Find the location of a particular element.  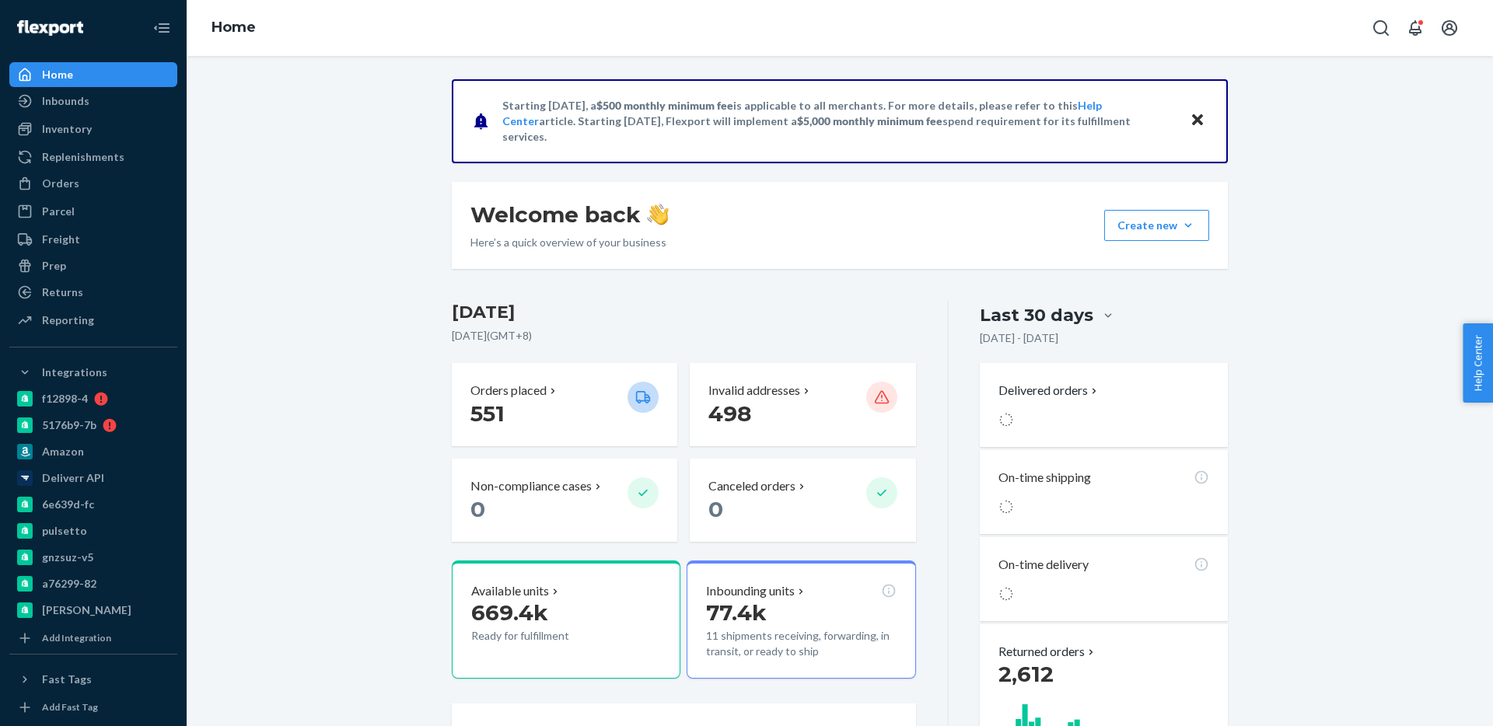

p: Non-compliance cases is located at coordinates (531, 486).